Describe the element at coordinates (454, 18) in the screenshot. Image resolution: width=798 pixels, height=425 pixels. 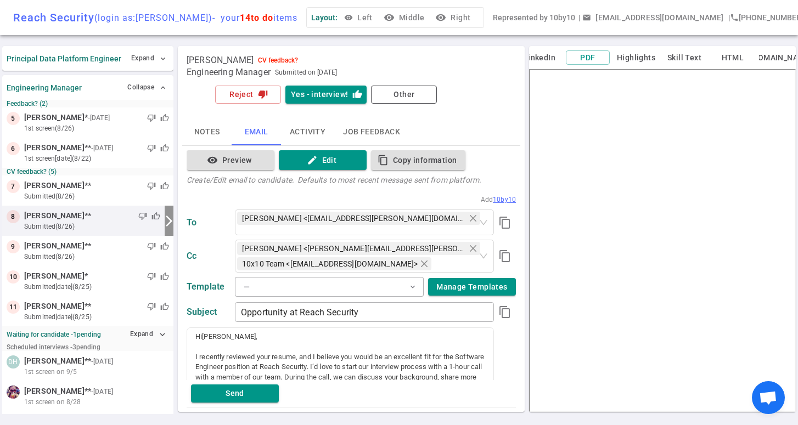
I see `button: visibilityRight` at that location.